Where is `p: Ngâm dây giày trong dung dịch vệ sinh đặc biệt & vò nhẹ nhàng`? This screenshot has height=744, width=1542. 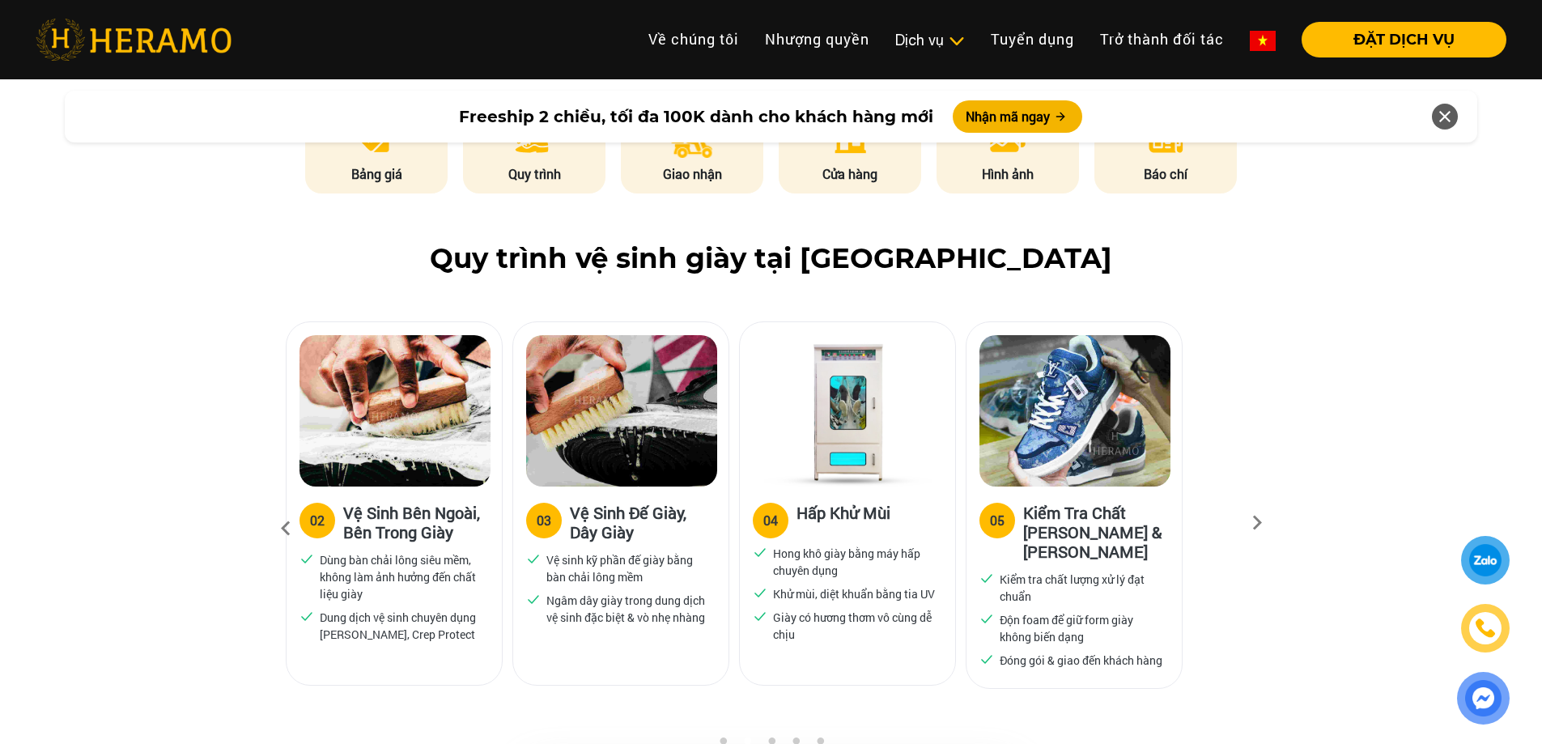
p: Ngâm dây giày trong dung dịch vệ sinh đặc biệt & vò nhẹ nhàng is located at coordinates (628, 609).